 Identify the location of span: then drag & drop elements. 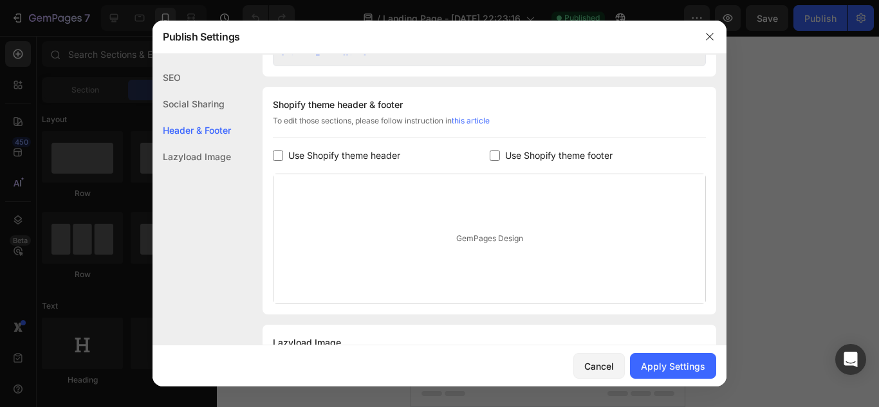
(136, 232).